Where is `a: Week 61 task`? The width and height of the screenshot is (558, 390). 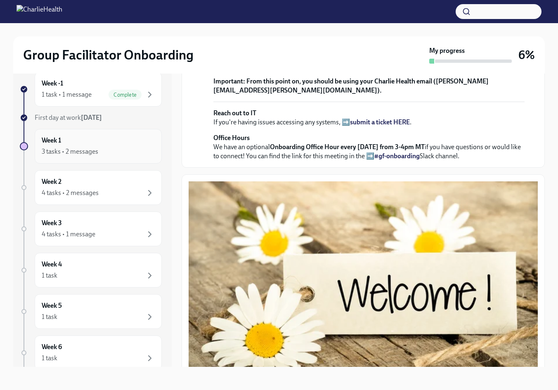
a: Week 61 task is located at coordinates (91, 353).